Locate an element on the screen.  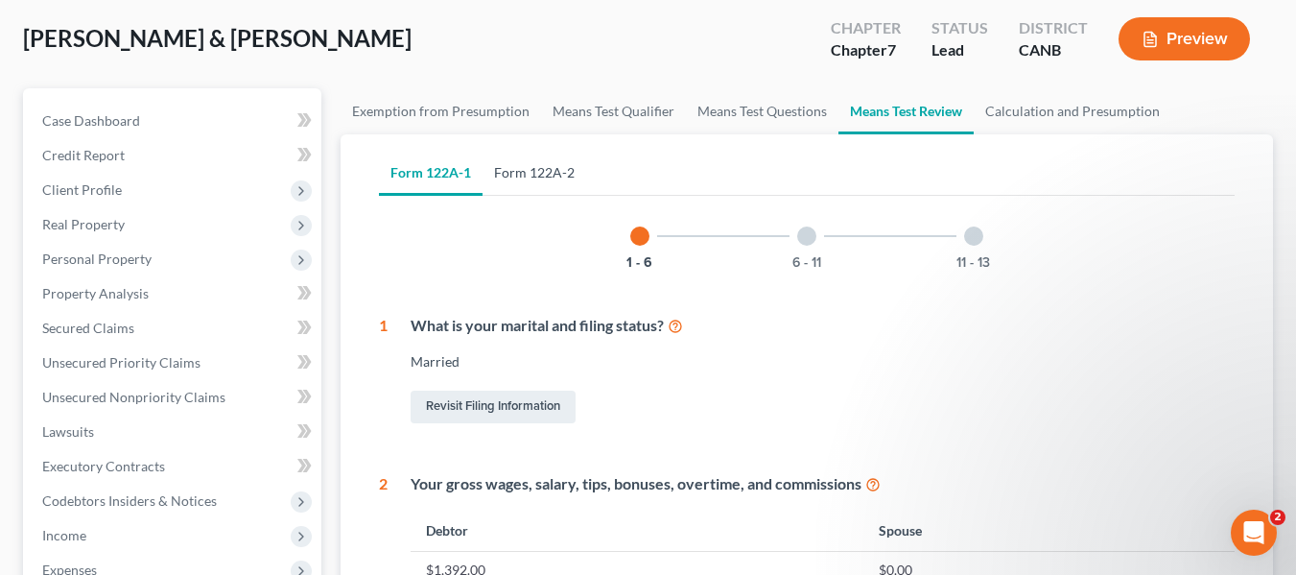
a: Means Test Review is located at coordinates (905, 111).